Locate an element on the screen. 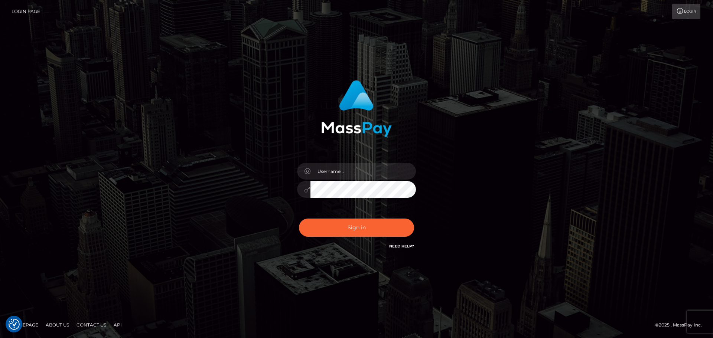  img: MassPay Login is located at coordinates (356, 108).